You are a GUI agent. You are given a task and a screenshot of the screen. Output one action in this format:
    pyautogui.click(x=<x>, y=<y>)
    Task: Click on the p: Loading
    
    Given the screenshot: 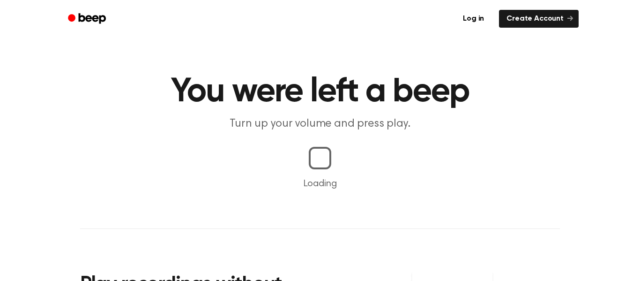 What is the action you would take?
    pyautogui.click(x=320, y=184)
    